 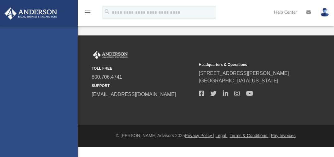 I want to click on a: Legal |, so click(x=222, y=136).